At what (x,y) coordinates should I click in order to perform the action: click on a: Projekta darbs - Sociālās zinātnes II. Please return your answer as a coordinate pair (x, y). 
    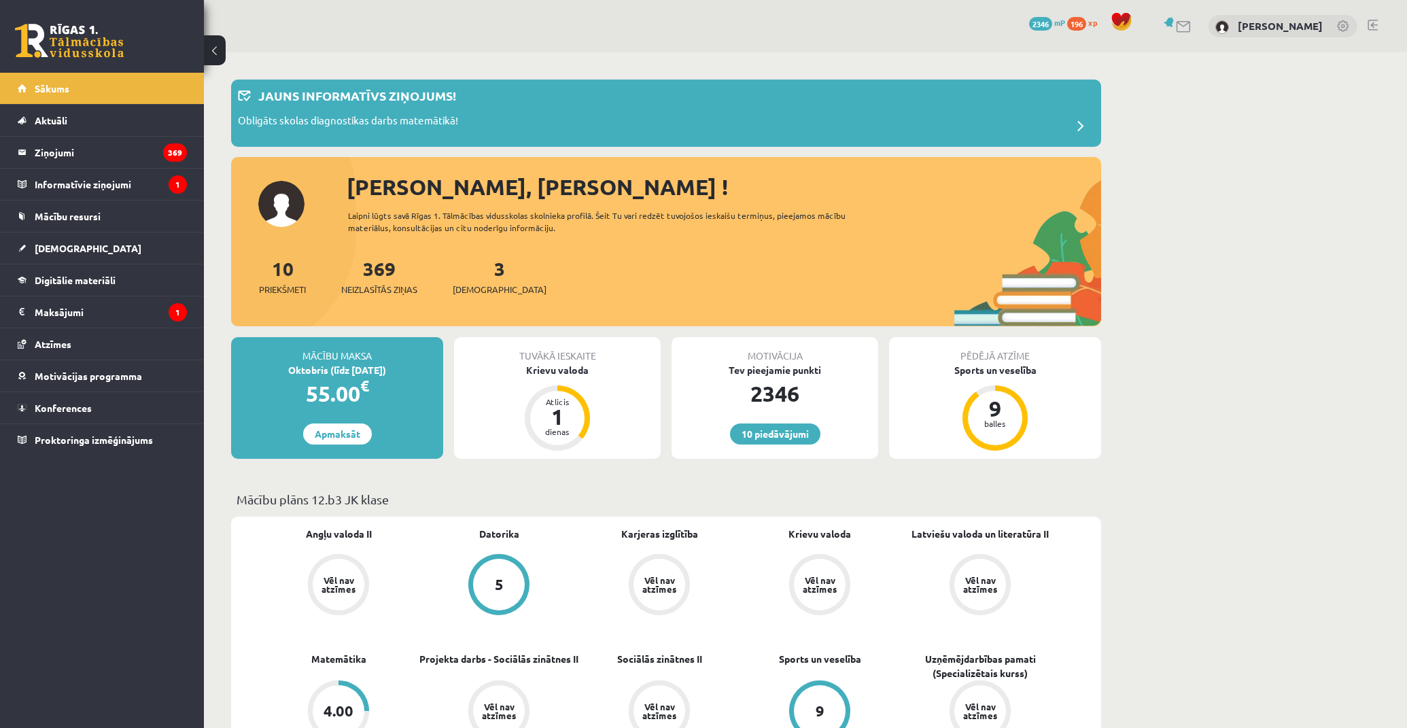
    Looking at the image, I should click on (499, 659).